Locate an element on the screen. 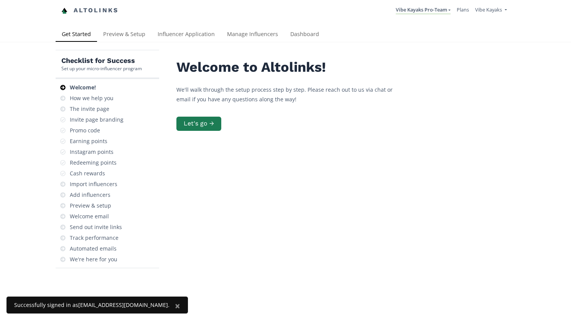 Image resolution: width=571 pixels, height=320 pixels. div: Welcome! is located at coordinates (83, 87).